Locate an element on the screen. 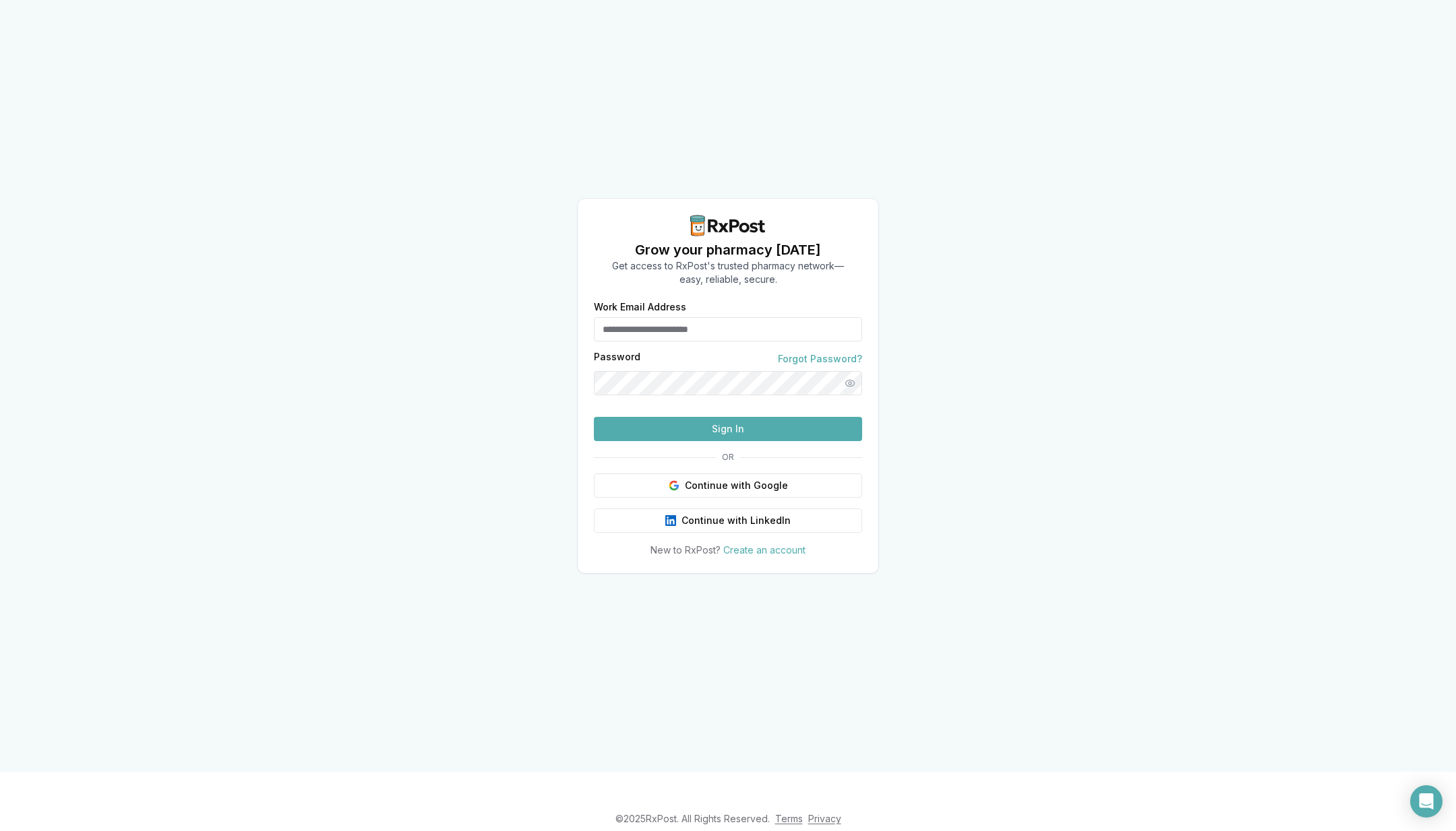 The image size is (1456, 831). p: Get access to RxPost's trusted pharmacy network— easy, reliable, secure. is located at coordinates (728, 273).